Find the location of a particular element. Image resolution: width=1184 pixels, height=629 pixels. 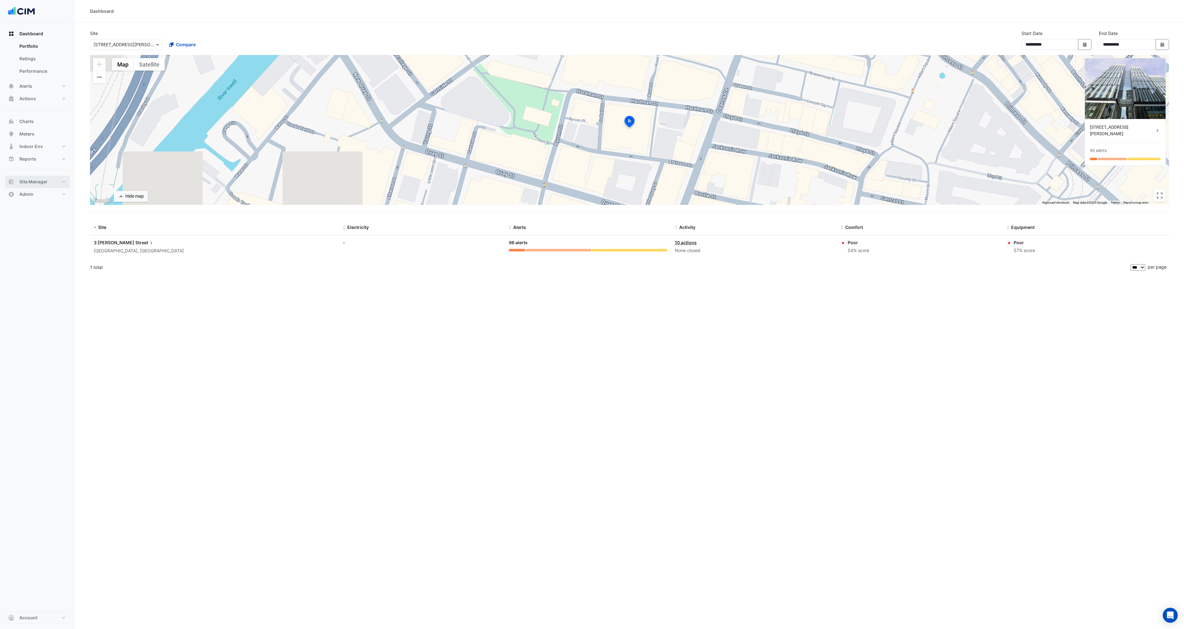

span: Electricity is located at coordinates (358, 227).